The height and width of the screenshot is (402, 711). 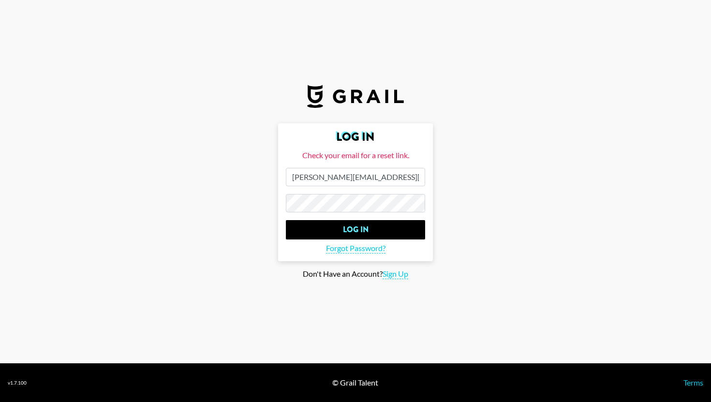 What do you see at coordinates (355, 382) in the screenshot?
I see `div: © Grail Talent` at bounding box center [355, 382].